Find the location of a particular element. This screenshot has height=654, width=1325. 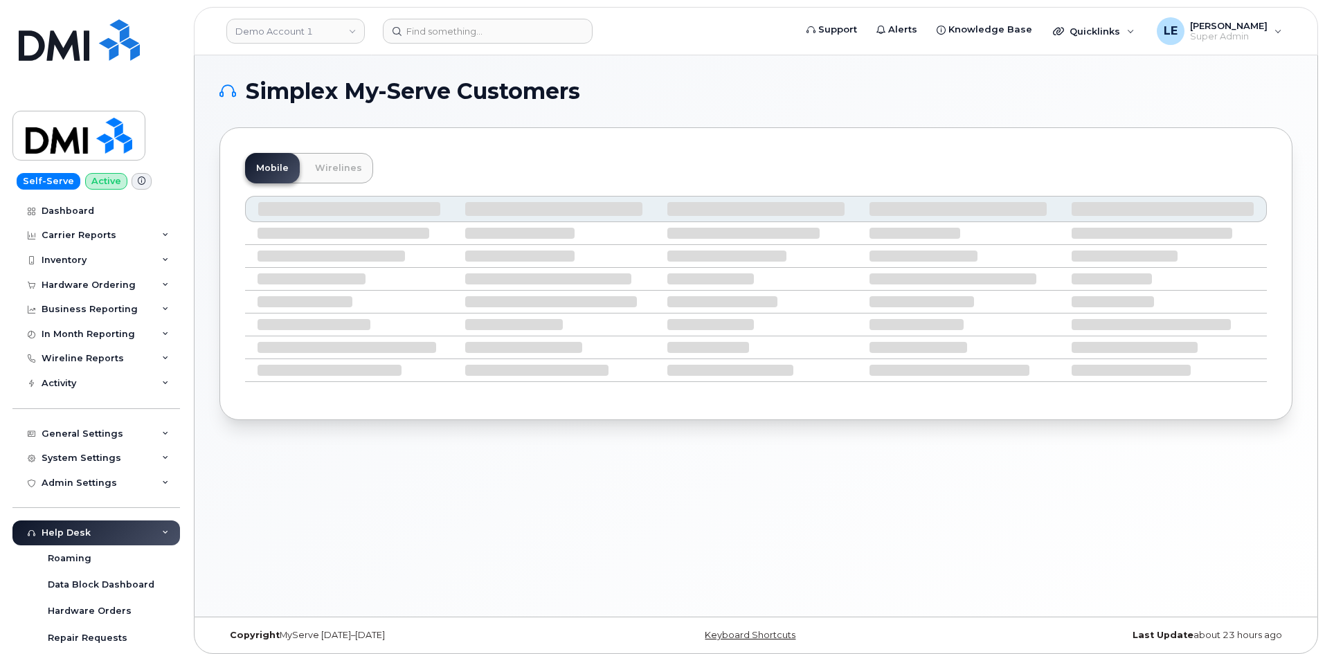

strong: Last Update is located at coordinates (1163, 635).